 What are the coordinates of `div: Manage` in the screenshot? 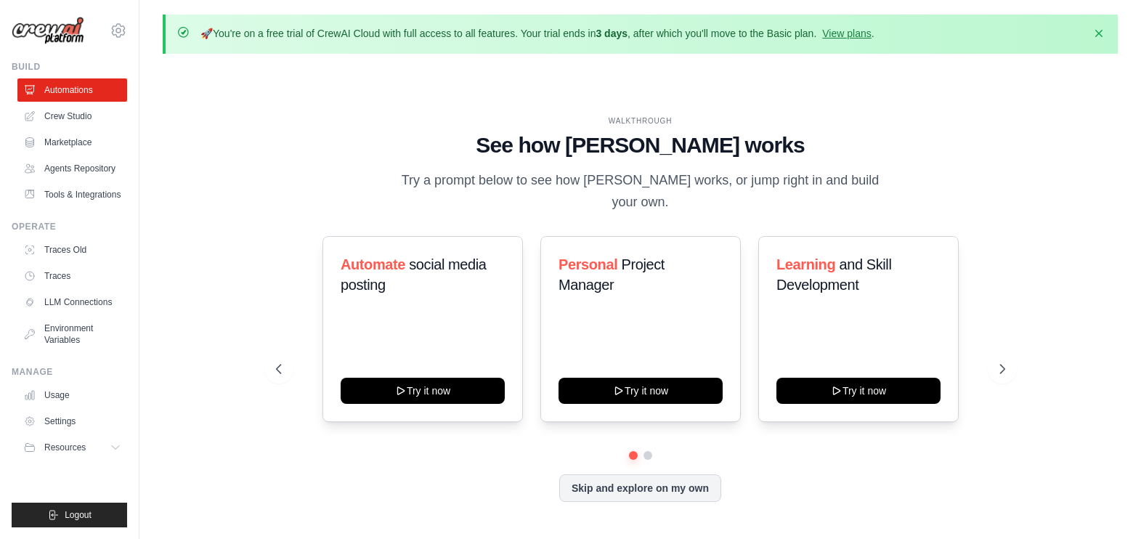 It's located at (69, 372).